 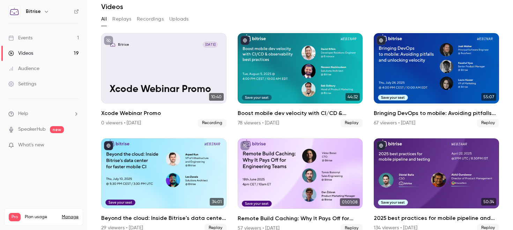 I want to click on h2: Beyond the cloud: Inside Bitrise's data center for faster mobile CI, so click(x=164, y=219).